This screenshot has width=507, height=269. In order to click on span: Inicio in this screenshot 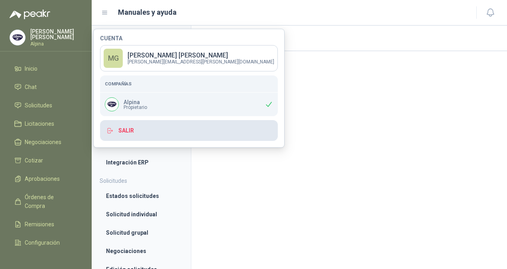, I will do `click(31, 69)`.